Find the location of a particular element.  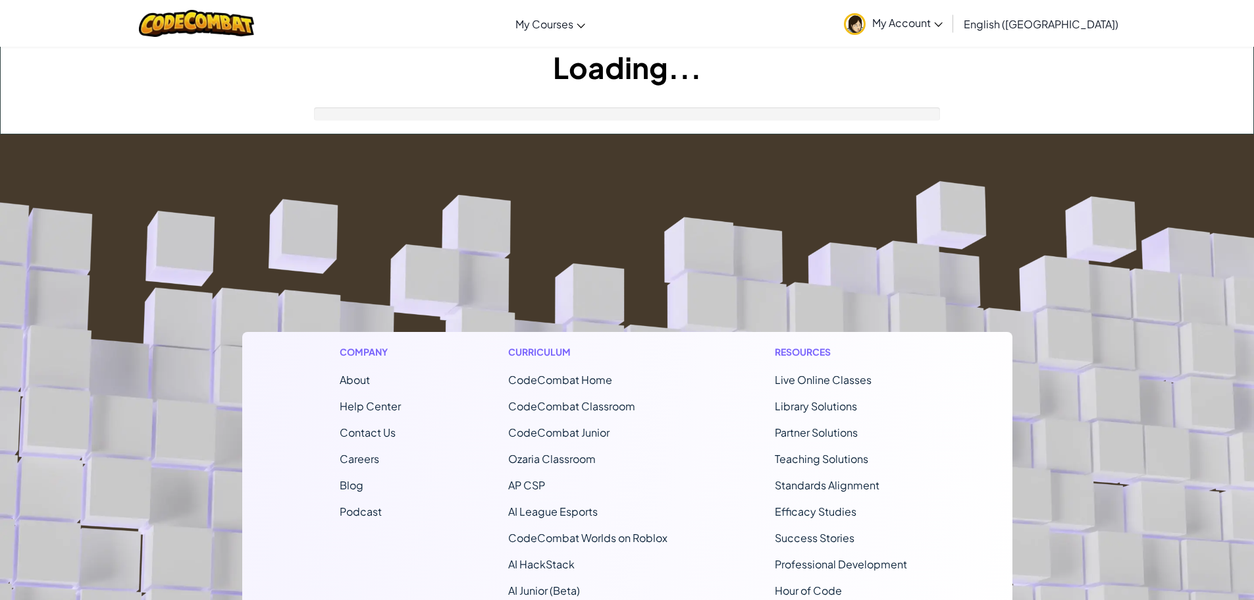

a: AI Junior (Beta) is located at coordinates (544, 590).